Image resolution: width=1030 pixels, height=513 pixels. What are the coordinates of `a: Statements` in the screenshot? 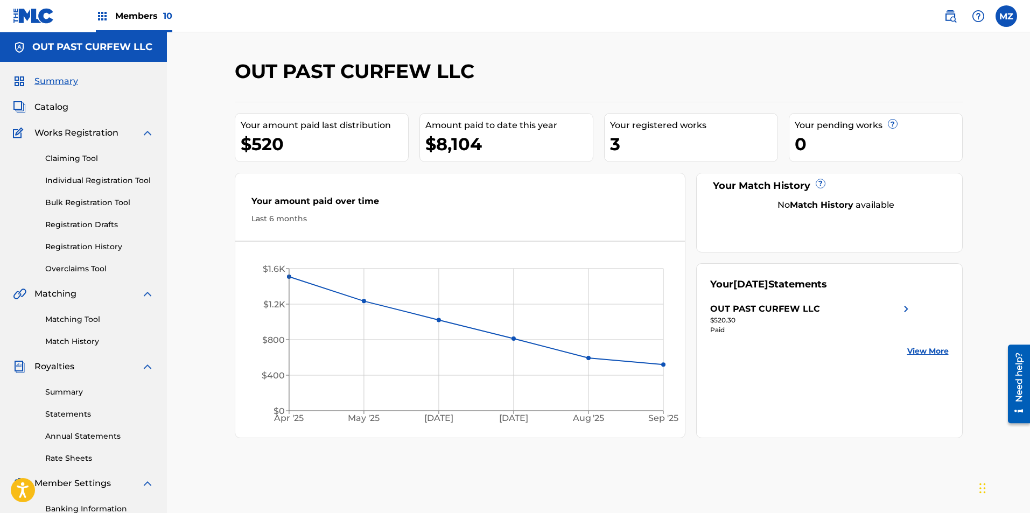 It's located at (100, 414).